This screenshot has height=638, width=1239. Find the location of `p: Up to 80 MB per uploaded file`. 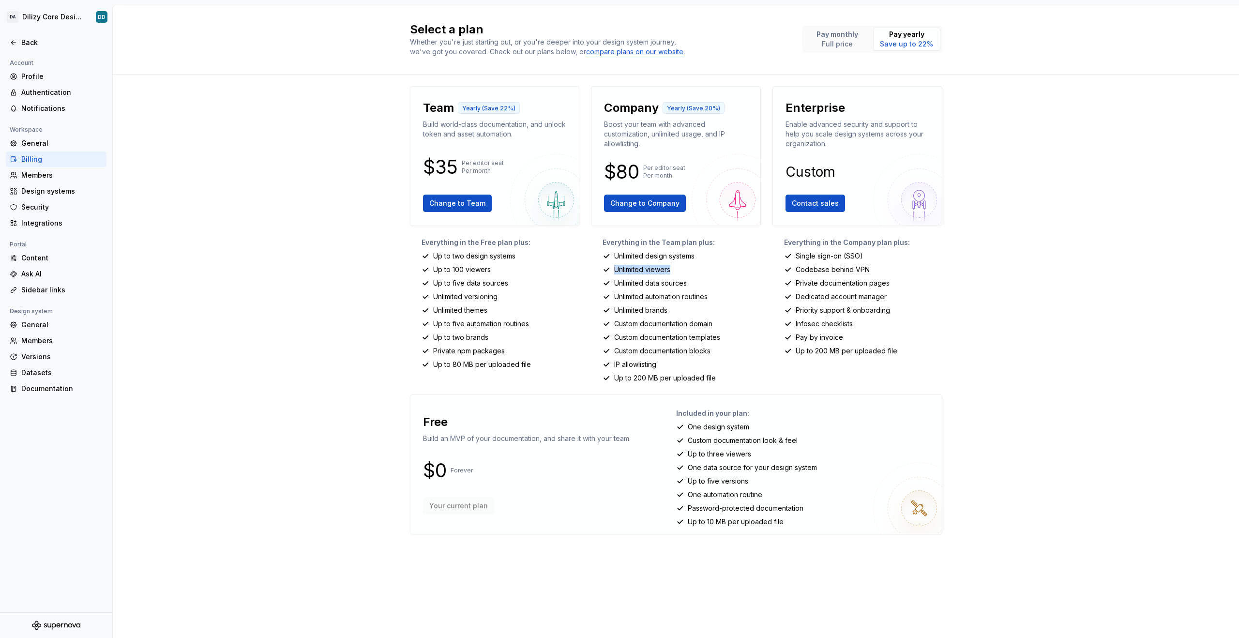

p: Up to 80 MB per uploaded file is located at coordinates (482, 365).